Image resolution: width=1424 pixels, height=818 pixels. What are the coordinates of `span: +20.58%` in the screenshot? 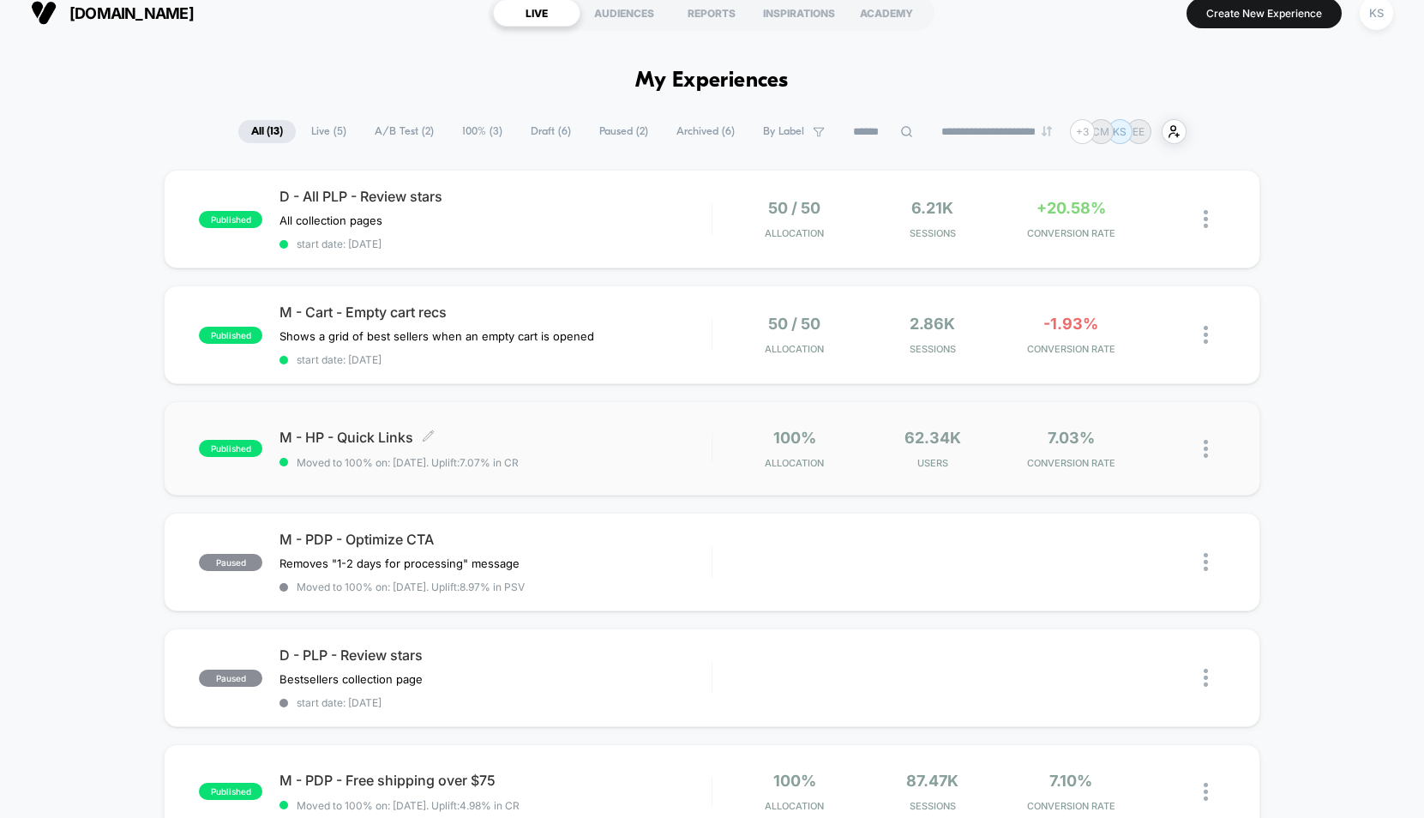 It's located at (1071, 207).